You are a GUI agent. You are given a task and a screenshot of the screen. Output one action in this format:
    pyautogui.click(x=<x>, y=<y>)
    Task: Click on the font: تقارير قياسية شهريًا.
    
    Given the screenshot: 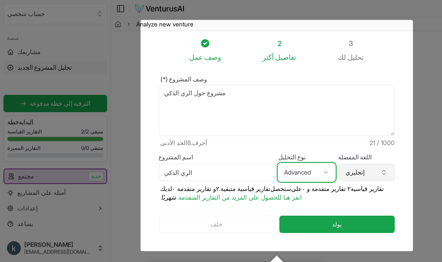 What is the action you would take?
    pyautogui.click(x=272, y=193)
    